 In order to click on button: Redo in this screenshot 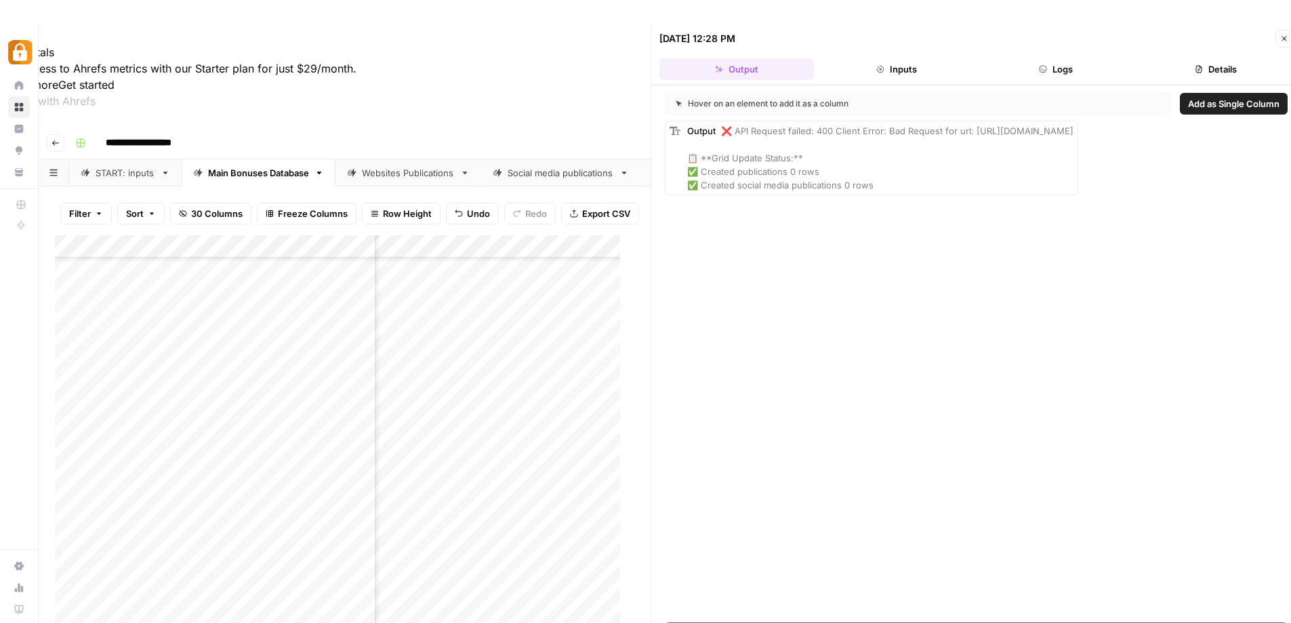, I will do `click(530, 213)`.